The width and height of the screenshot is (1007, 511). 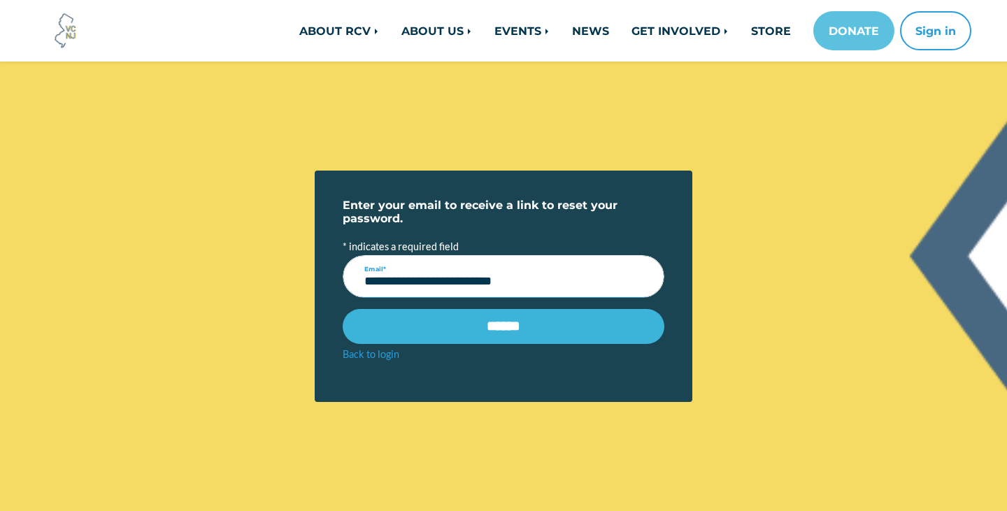 What do you see at coordinates (401, 246) in the screenshot?
I see `small: * indicates a required field` at bounding box center [401, 246].